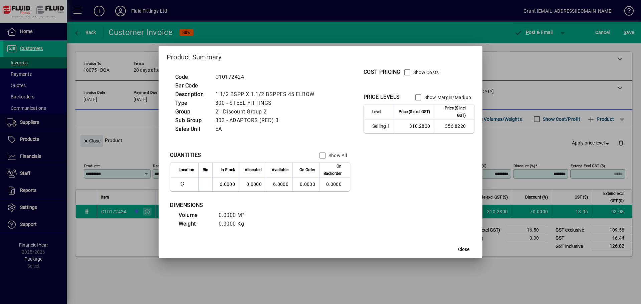  What do you see at coordinates (382, 97) in the screenshot?
I see `div: PRICE LEVELS` at bounding box center [382, 97].